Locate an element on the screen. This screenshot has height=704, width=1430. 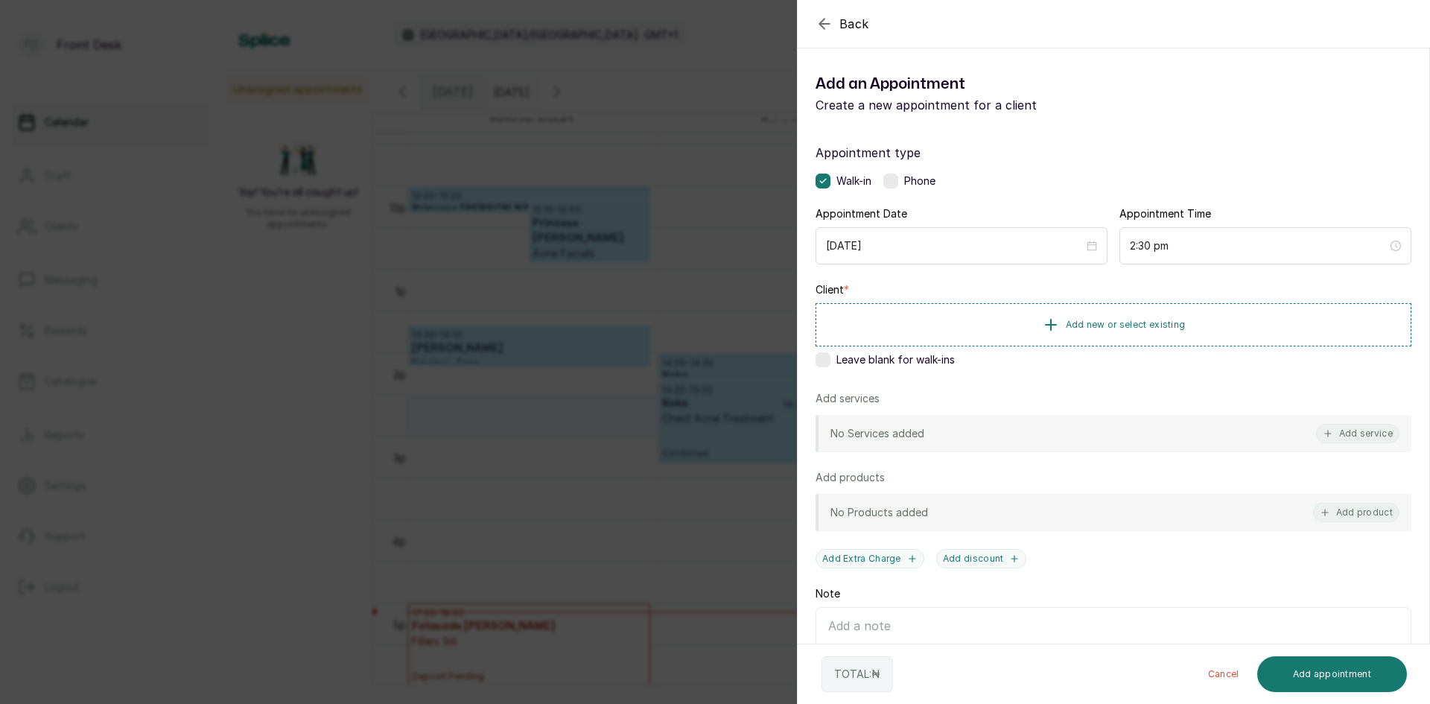
span: Walk-in is located at coordinates (854, 181).